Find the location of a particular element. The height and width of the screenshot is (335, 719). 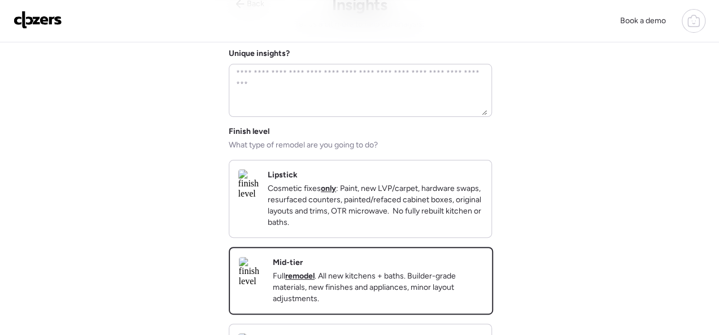

img: Logo is located at coordinates (38, 20).